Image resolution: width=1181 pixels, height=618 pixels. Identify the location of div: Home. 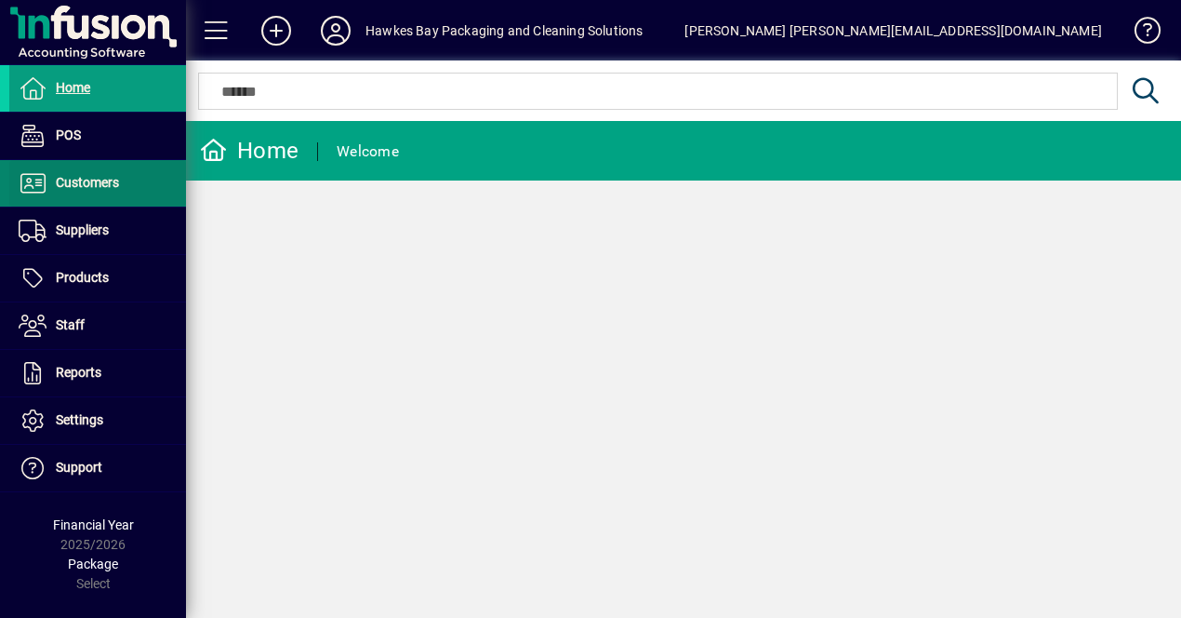
(249, 151).